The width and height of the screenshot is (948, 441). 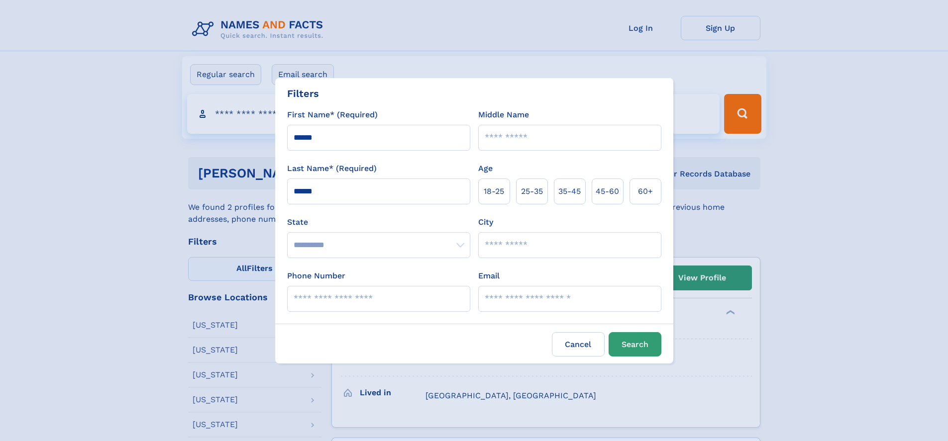 I want to click on label: Middle Name, so click(x=504, y=115).